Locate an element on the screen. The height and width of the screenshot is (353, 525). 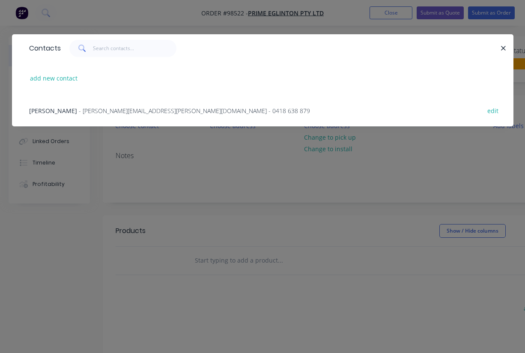
input: Search contacts... is located at coordinates (134, 48).